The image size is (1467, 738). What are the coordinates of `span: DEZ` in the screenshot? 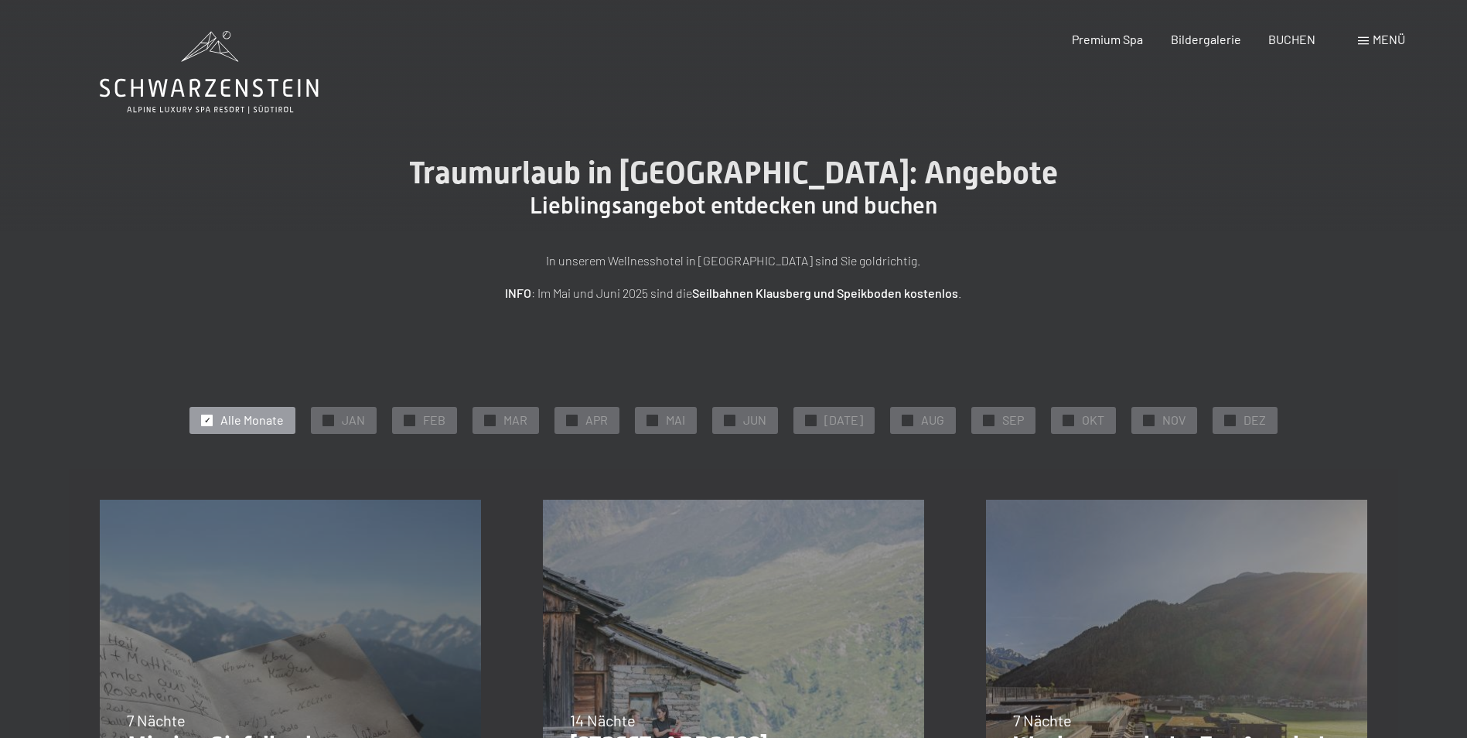 It's located at (1255, 420).